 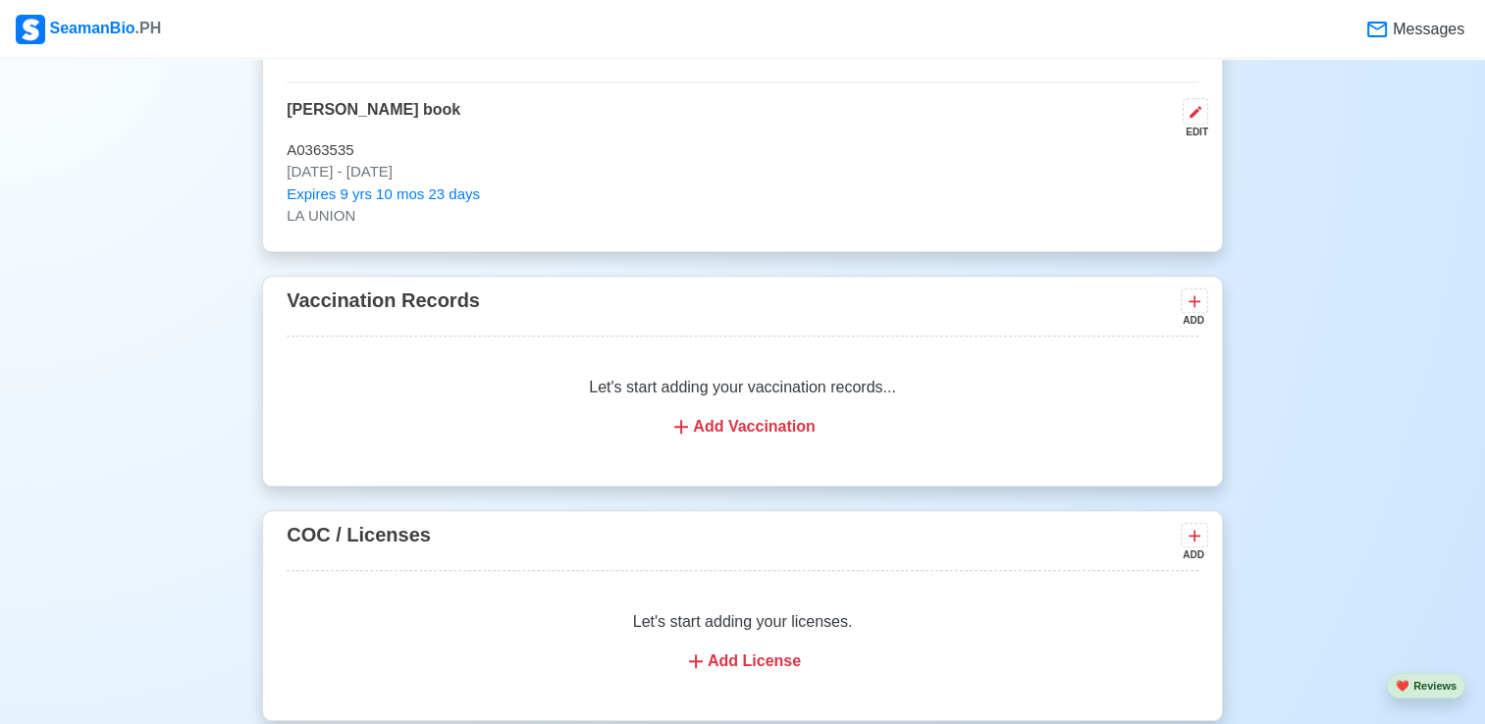 What do you see at coordinates (358, 535) in the screenshot?
I see `span: COC / Licenses` at bounding box center [358, 535].